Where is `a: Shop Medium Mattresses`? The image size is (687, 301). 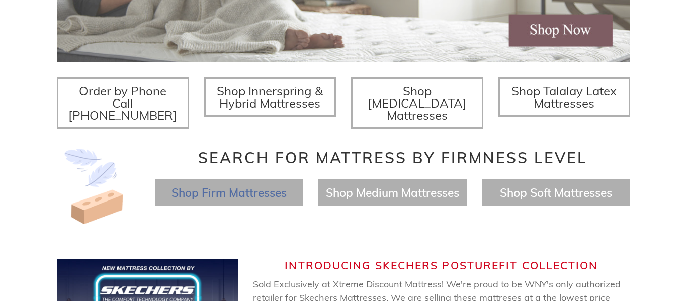
a: Shop Medium Mattresses is located at coordinates (392, 193).